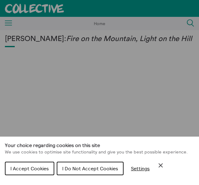 The image size is (199, 185). Describe the element at coordinates (99, 152) in the screenshot. I see `p: We use cookies to optimise site functionality and give you the best possible experience.` at that location.